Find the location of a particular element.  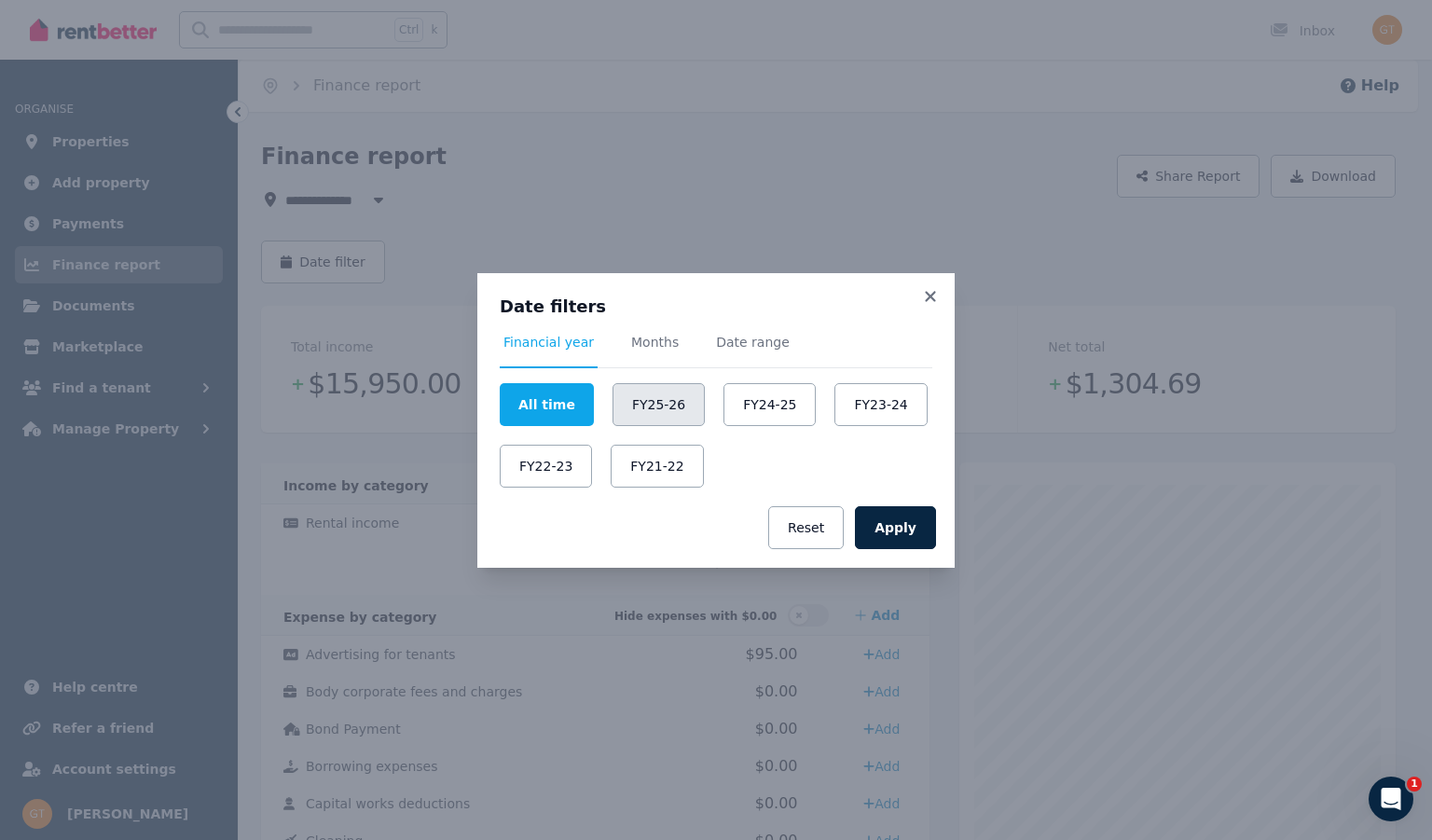

button: FY22-23 is located at coordinates (545, 466).